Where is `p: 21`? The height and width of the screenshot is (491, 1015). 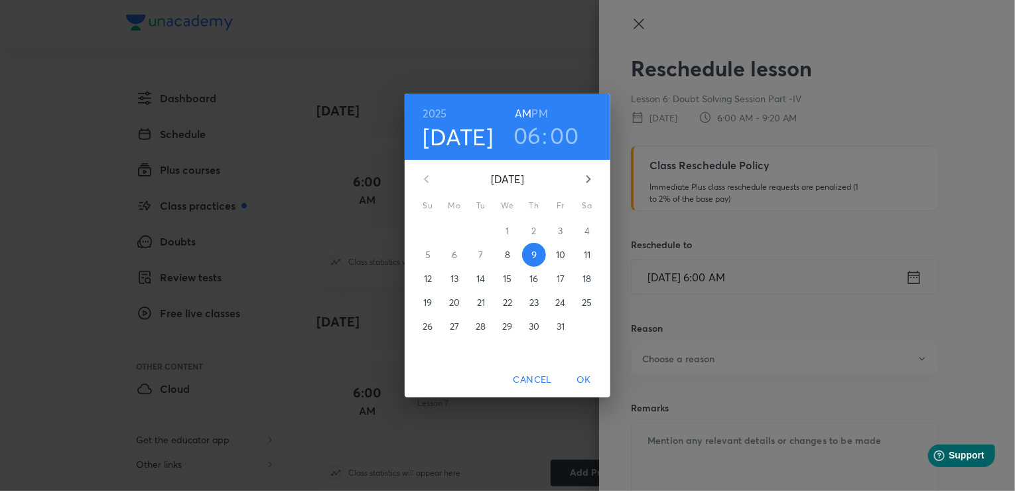
p: 21 is located at coordinates (481, 302).